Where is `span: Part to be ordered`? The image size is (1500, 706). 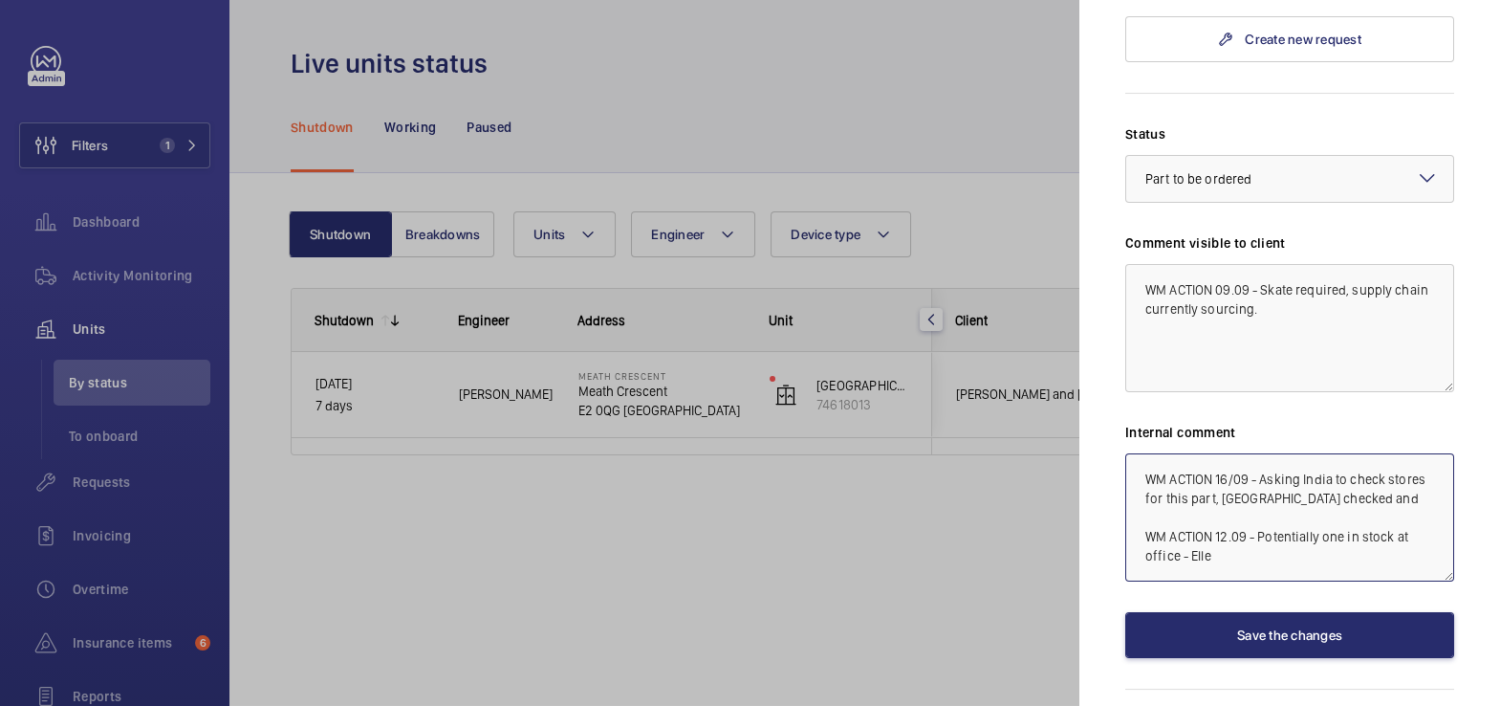
span: Part to be ordered is located at coordinates (1198, 179).